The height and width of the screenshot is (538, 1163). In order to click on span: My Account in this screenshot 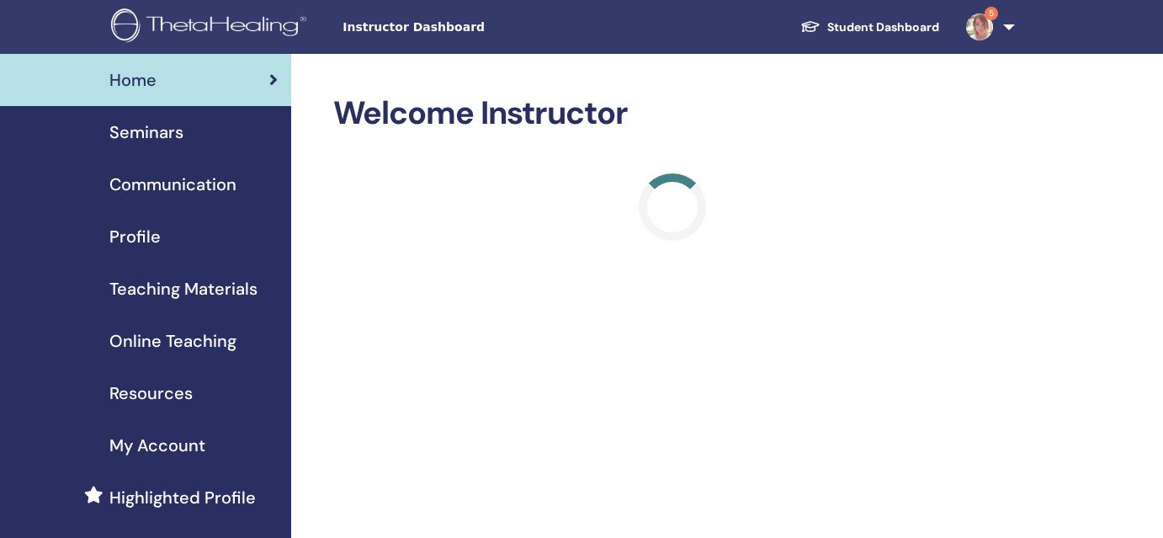, I will do `click(157, 445)`.